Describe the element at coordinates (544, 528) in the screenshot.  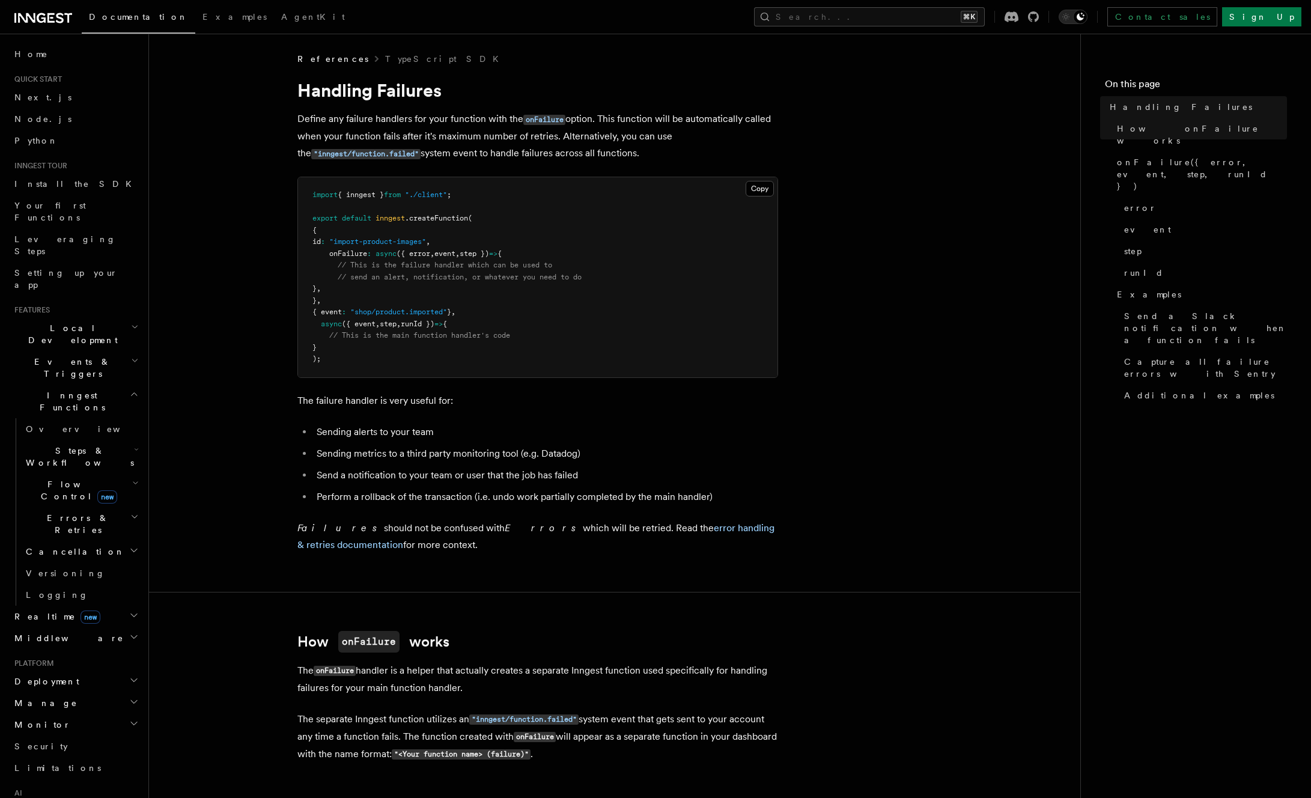
I see `em: Errors` at that location.